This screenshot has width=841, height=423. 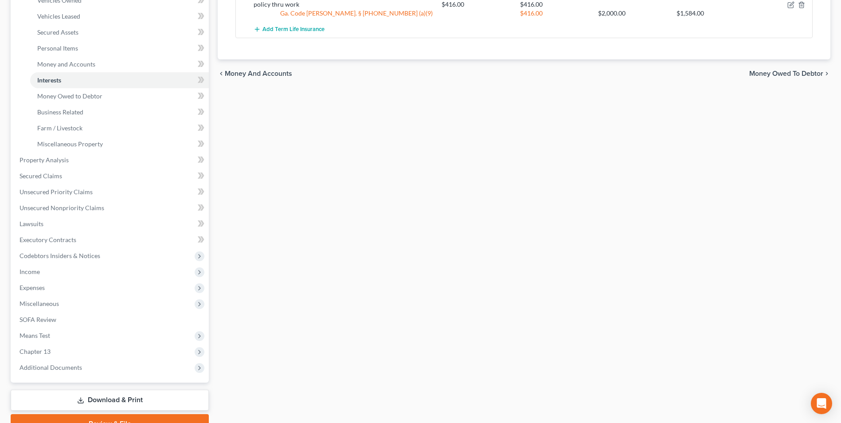 I want to click on i: chevron_left, so click(x=221, y=74).